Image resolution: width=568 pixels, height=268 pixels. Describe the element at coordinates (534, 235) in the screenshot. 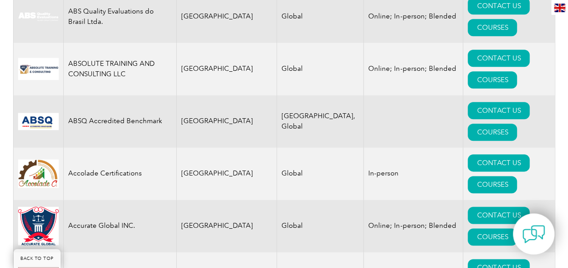

I see `img: contact-chat.png` at that location.